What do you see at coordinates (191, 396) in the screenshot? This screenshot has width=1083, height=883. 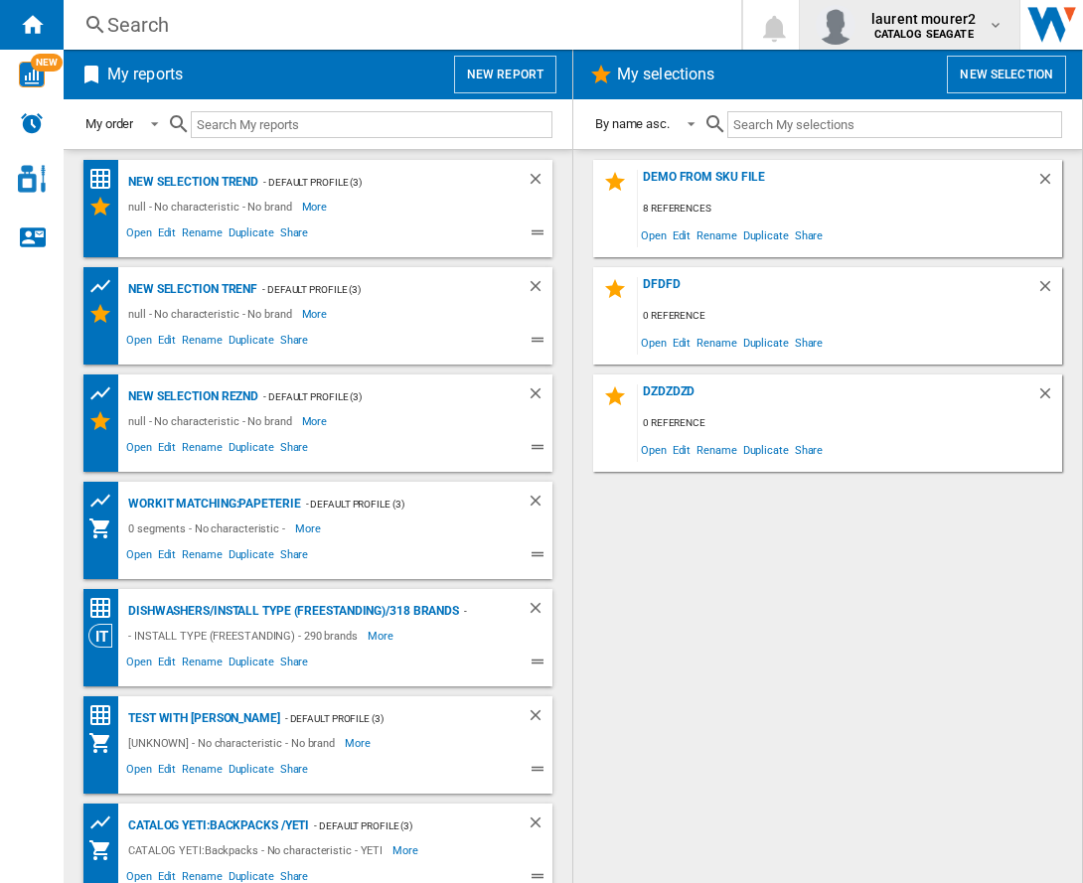 I see `div: New selection reznd` at bounding box center [191, 396].